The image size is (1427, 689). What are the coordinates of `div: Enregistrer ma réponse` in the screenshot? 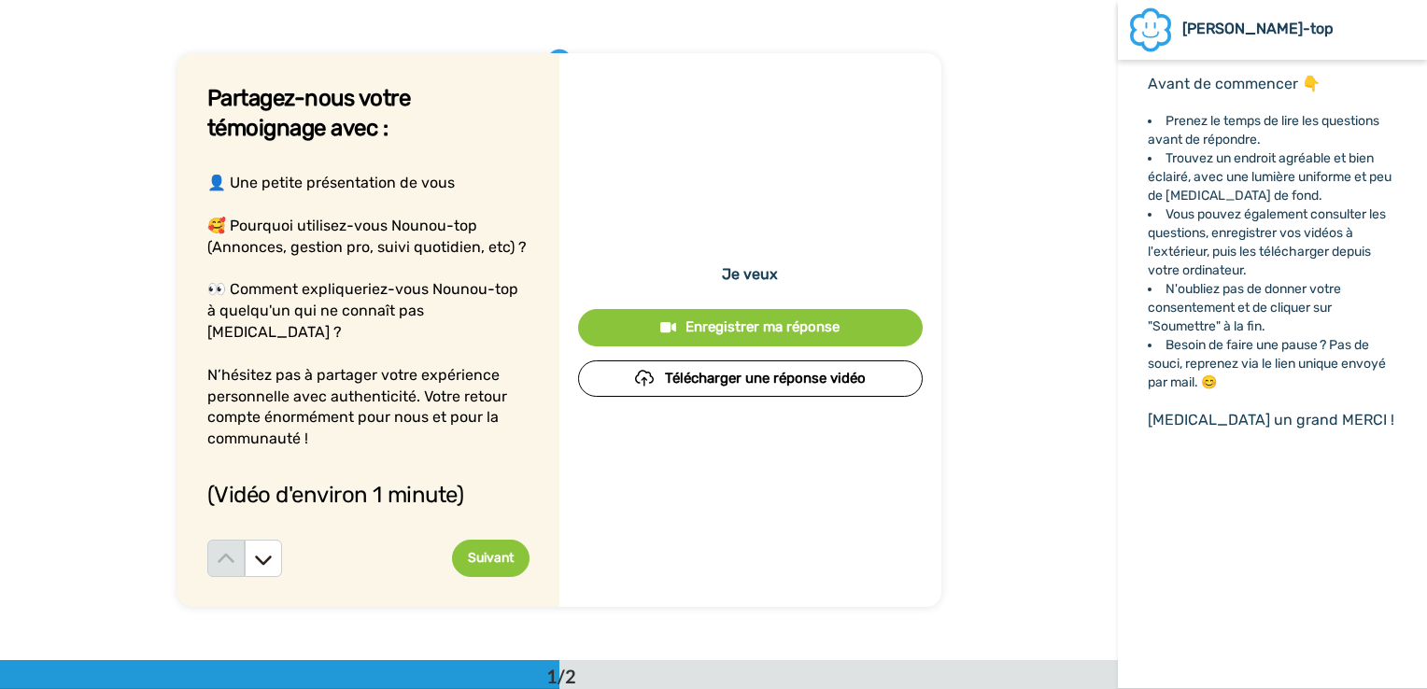 It's located at (750, 327).